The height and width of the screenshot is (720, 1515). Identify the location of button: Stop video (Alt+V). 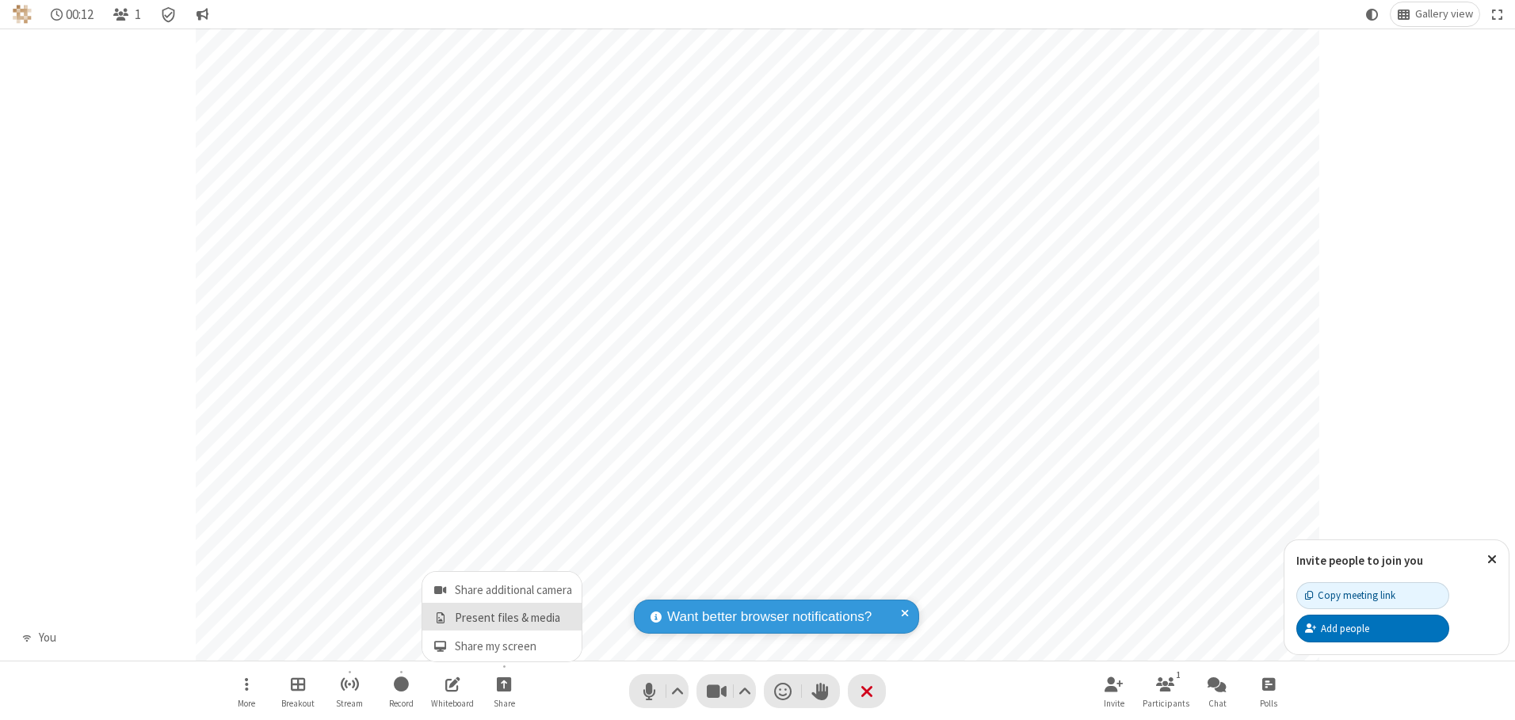
(726, 691).